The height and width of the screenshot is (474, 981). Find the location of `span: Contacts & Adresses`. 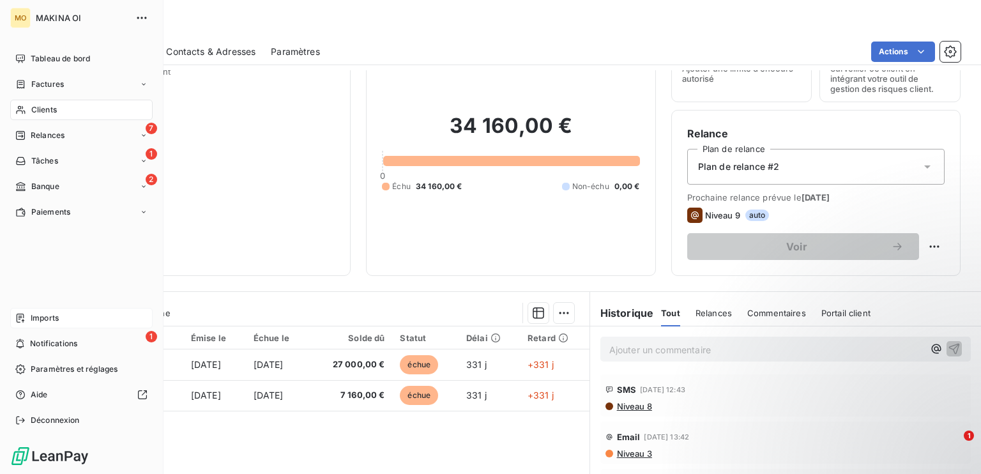

span: Contacts & Adresses is located at coordinates (211, 52).